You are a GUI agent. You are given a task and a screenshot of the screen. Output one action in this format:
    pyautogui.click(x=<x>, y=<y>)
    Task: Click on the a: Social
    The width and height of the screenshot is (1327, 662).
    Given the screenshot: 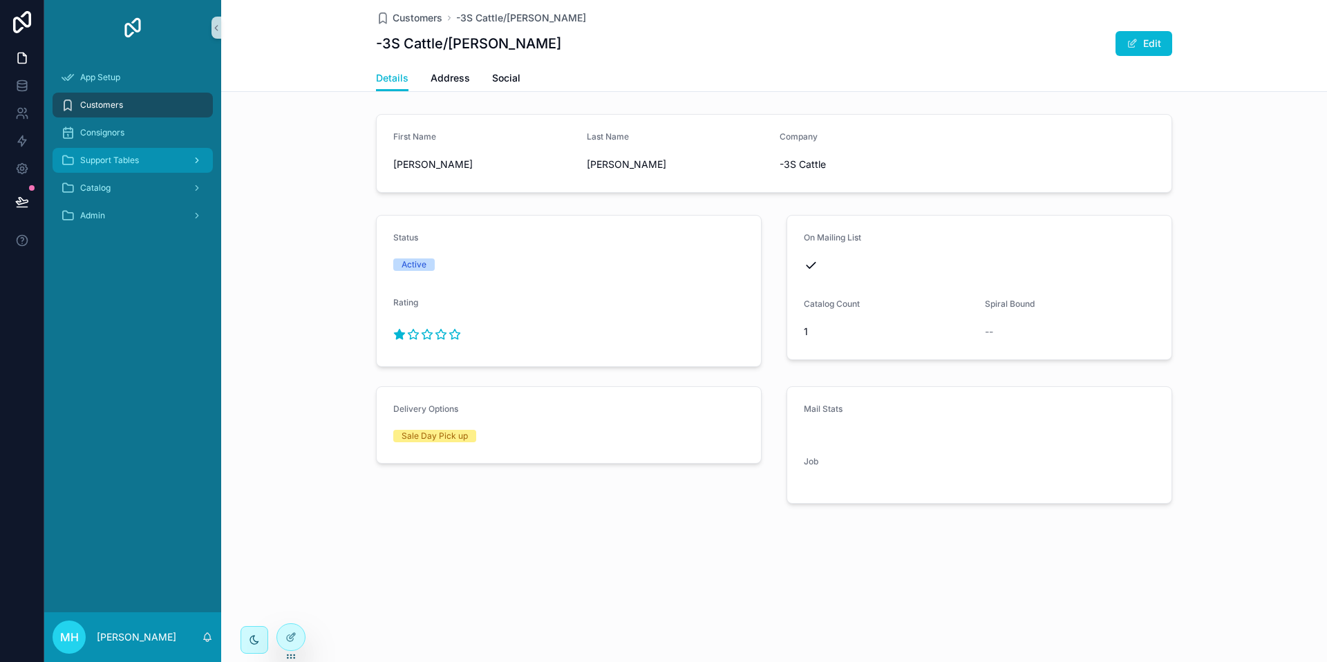 What is the action you would take?
    pyautogui.click(x=506, y=80)
    